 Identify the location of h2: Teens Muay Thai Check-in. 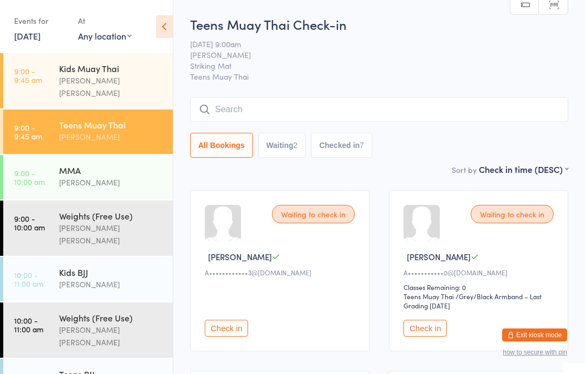
(379, 24).